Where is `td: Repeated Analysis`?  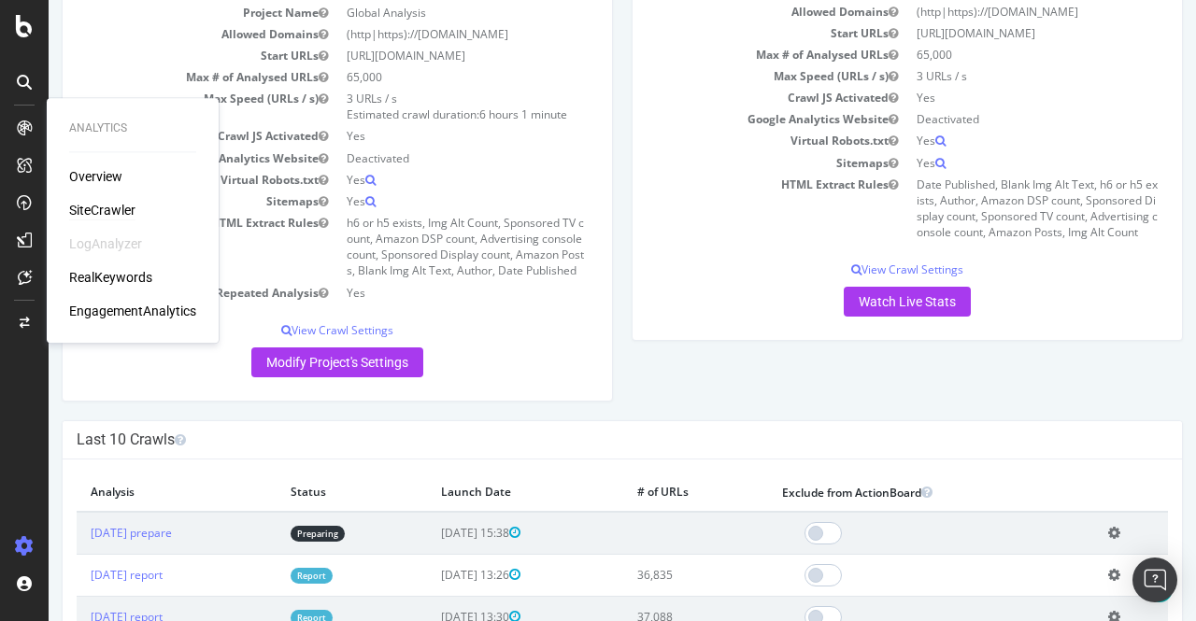 td: Repeated Analysis is located at coordinates (158, 292).